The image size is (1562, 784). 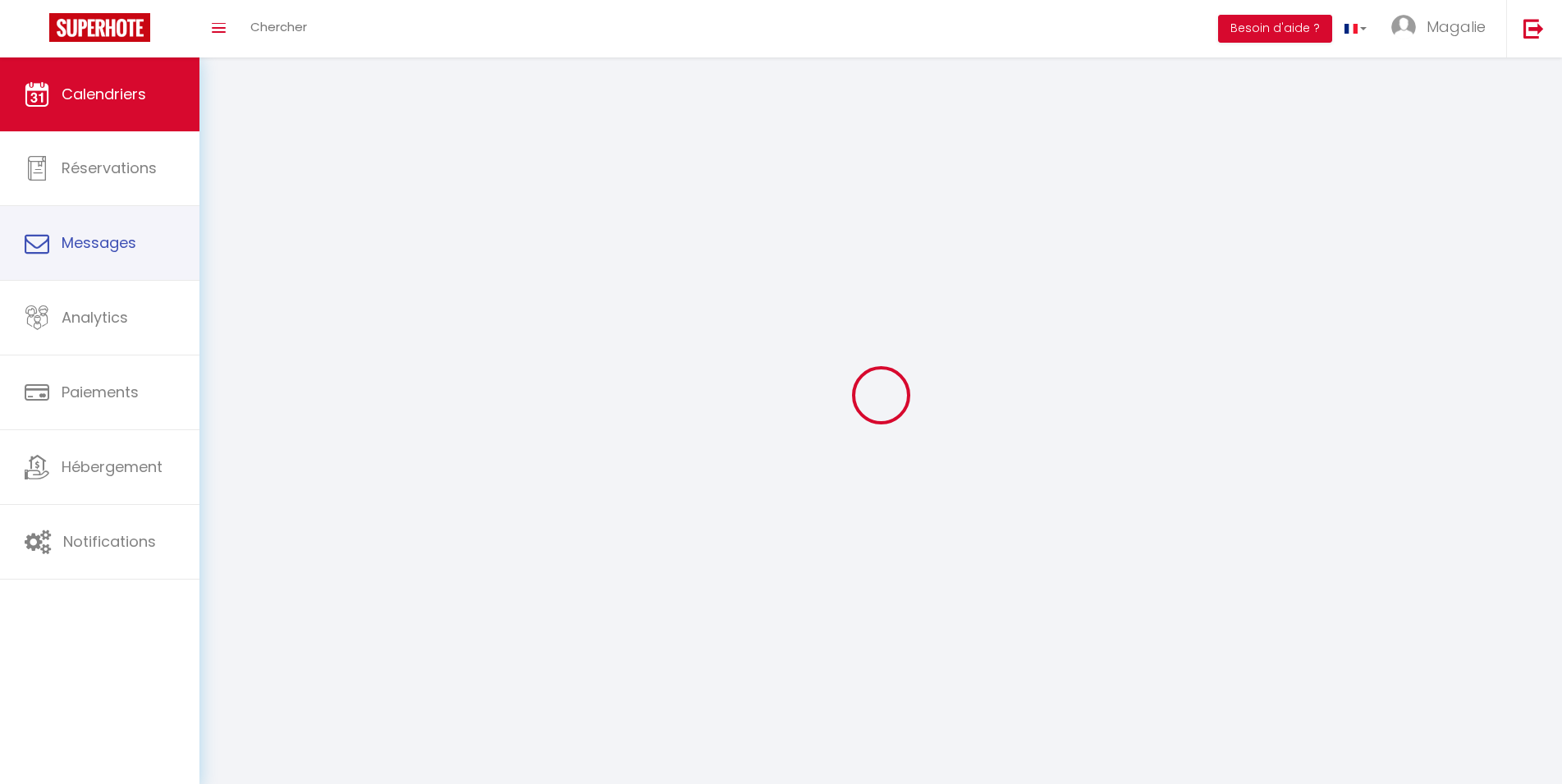 What do you see at coordinates (278, 26) in the screenshot?
I see `span: Chercher` at bounding box center [278, 26].